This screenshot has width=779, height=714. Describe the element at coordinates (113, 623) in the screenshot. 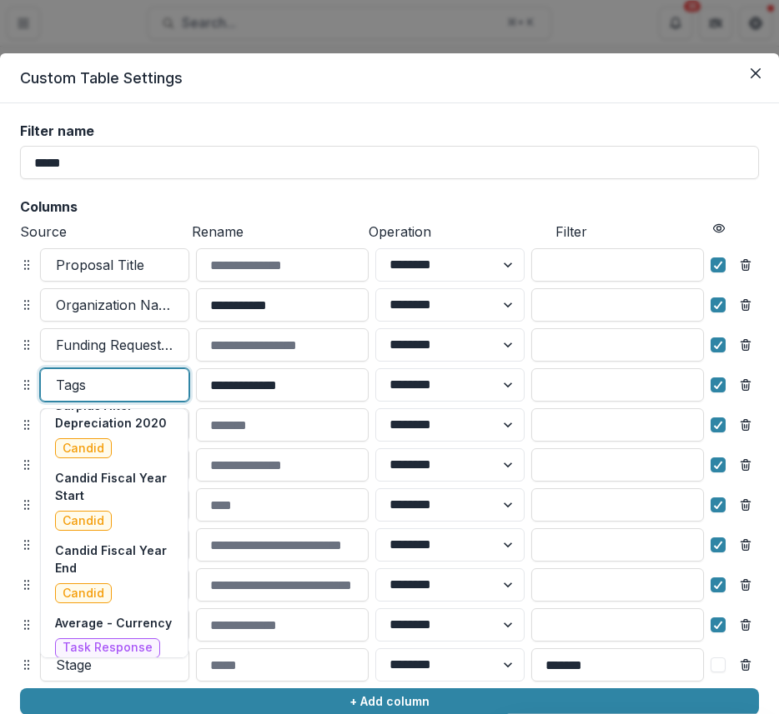

I see `p: Average - Currency` at that location.